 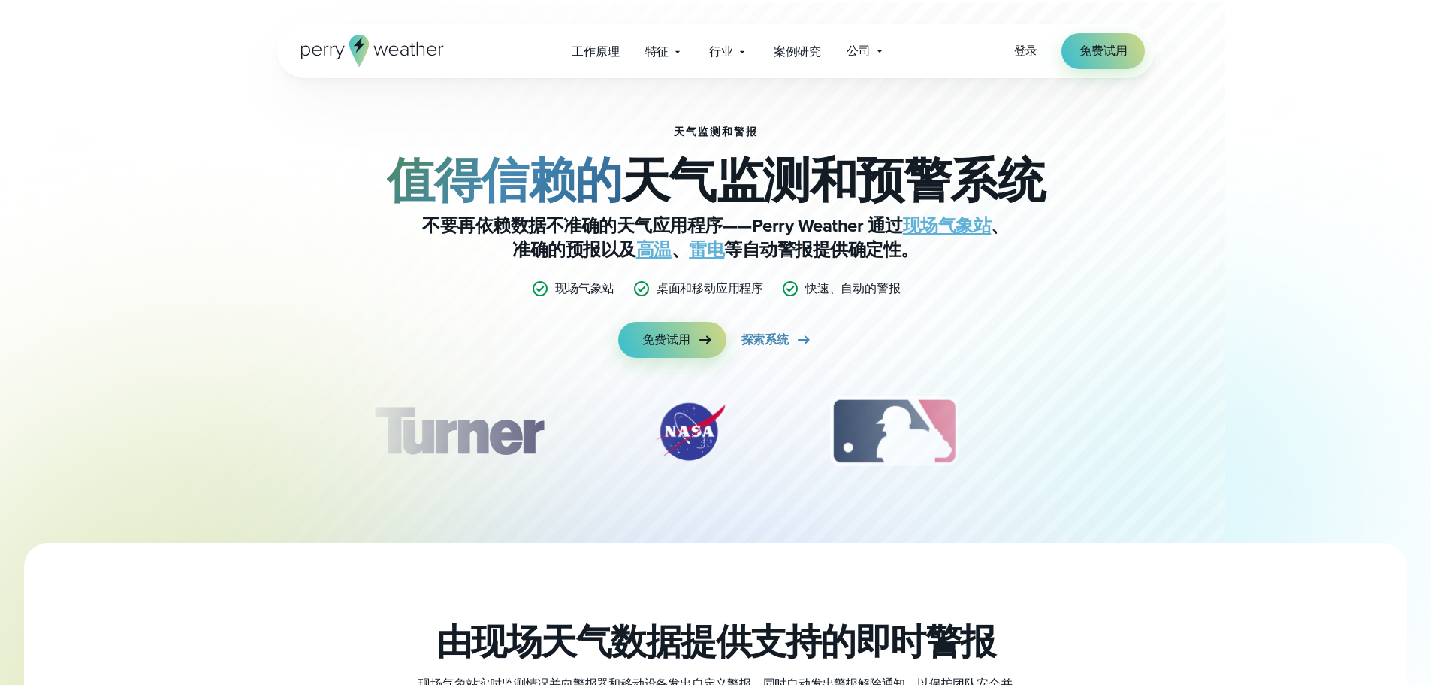 I want to click on font: 等自动警报提供确定性。, so click(x=821, y=249).